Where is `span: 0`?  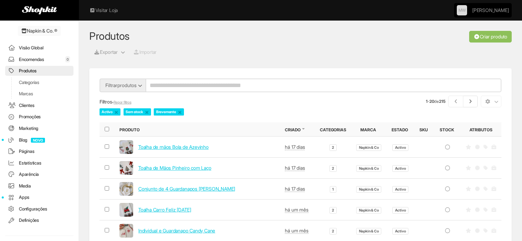 span: 0 is located at coordinates (68, 59).